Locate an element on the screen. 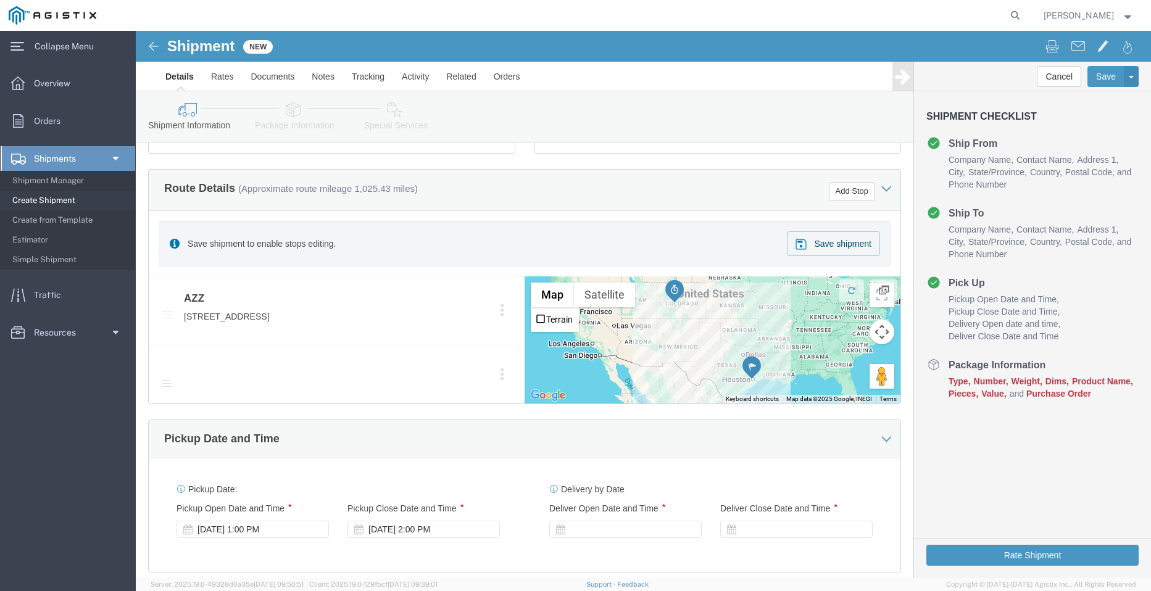  a: Traffic is located at coordinates (68, 295).